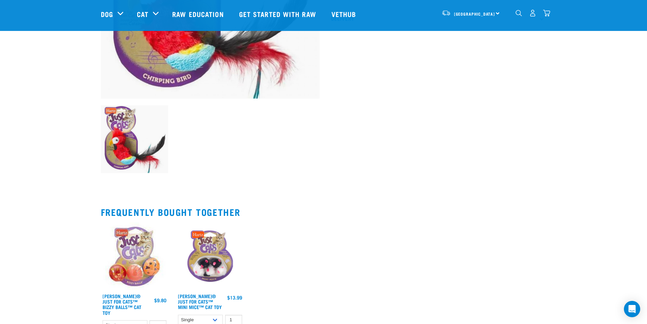 This screenshot has height=324, width=647. What do you see at coordinates (199, 14) in the screenshot?
I see `a: Raw Education` at bounding box center [199, 14].